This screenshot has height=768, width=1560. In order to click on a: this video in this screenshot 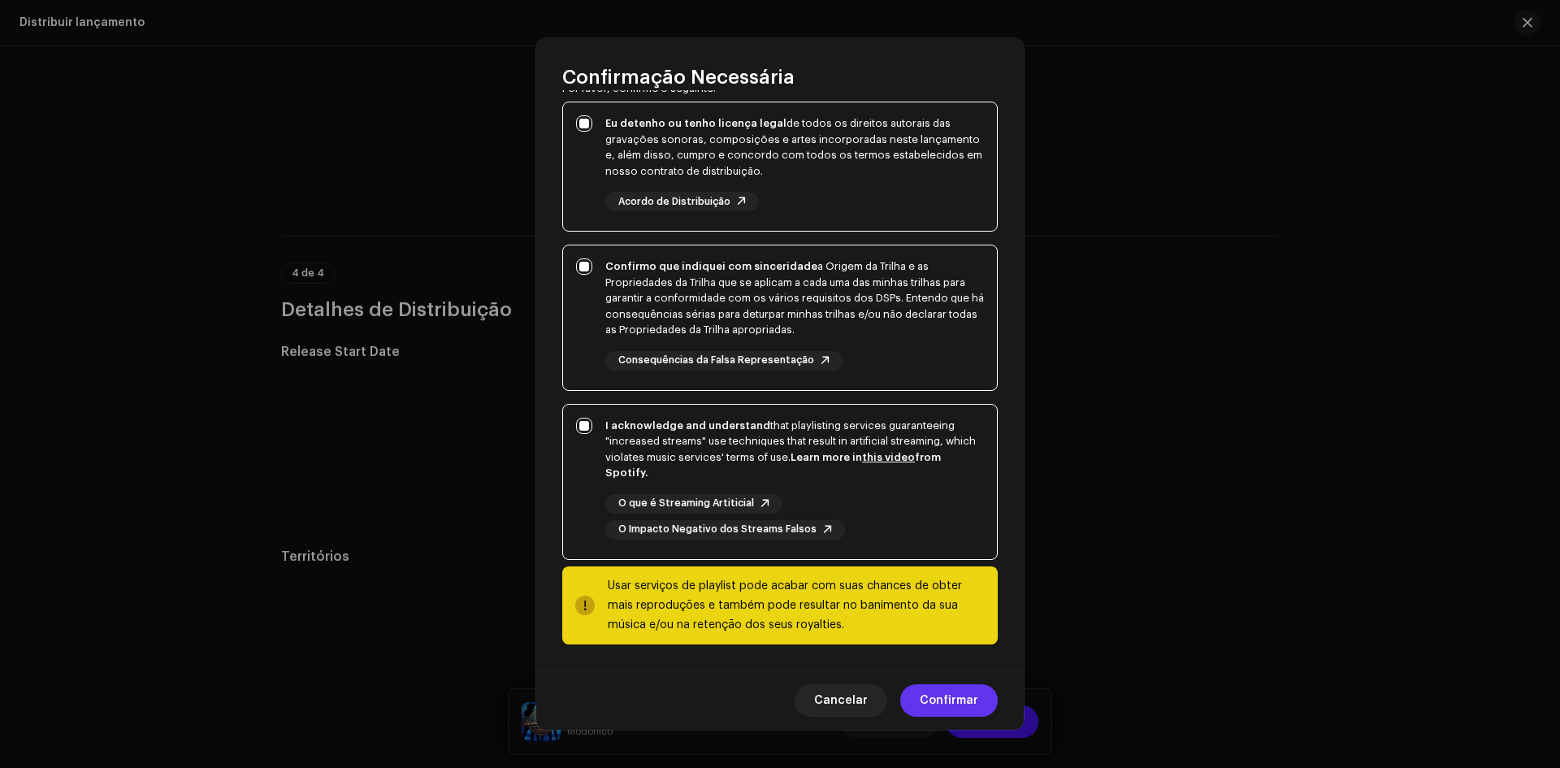, I will do `click(888, 457)`.